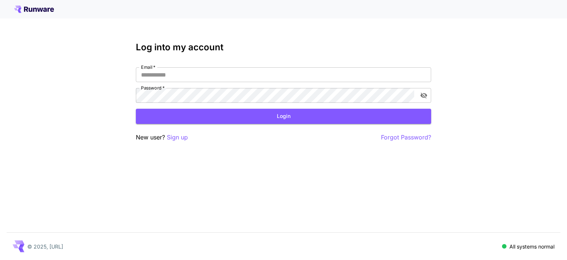 The width and height of the screenshot is (567, 260). I want to click on label: Password, so click(153, 87).